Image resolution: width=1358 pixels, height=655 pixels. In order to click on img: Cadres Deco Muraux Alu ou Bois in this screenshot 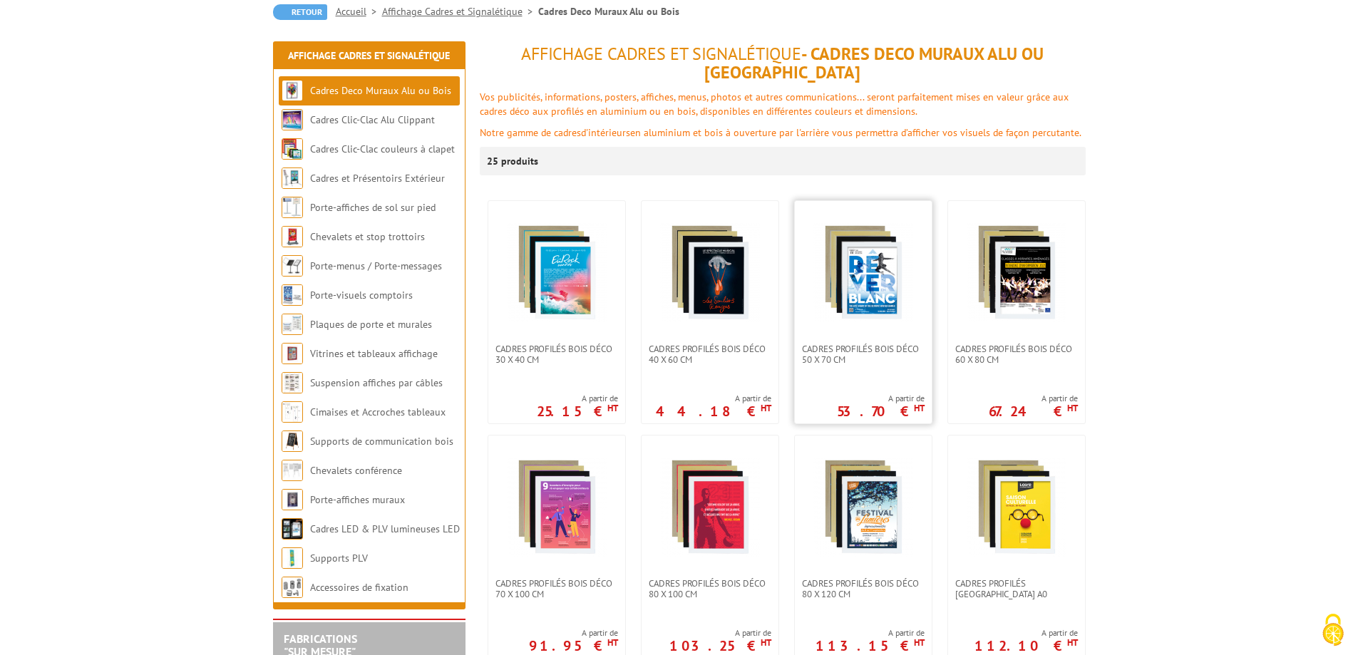, I will do `click(292, 91)`.